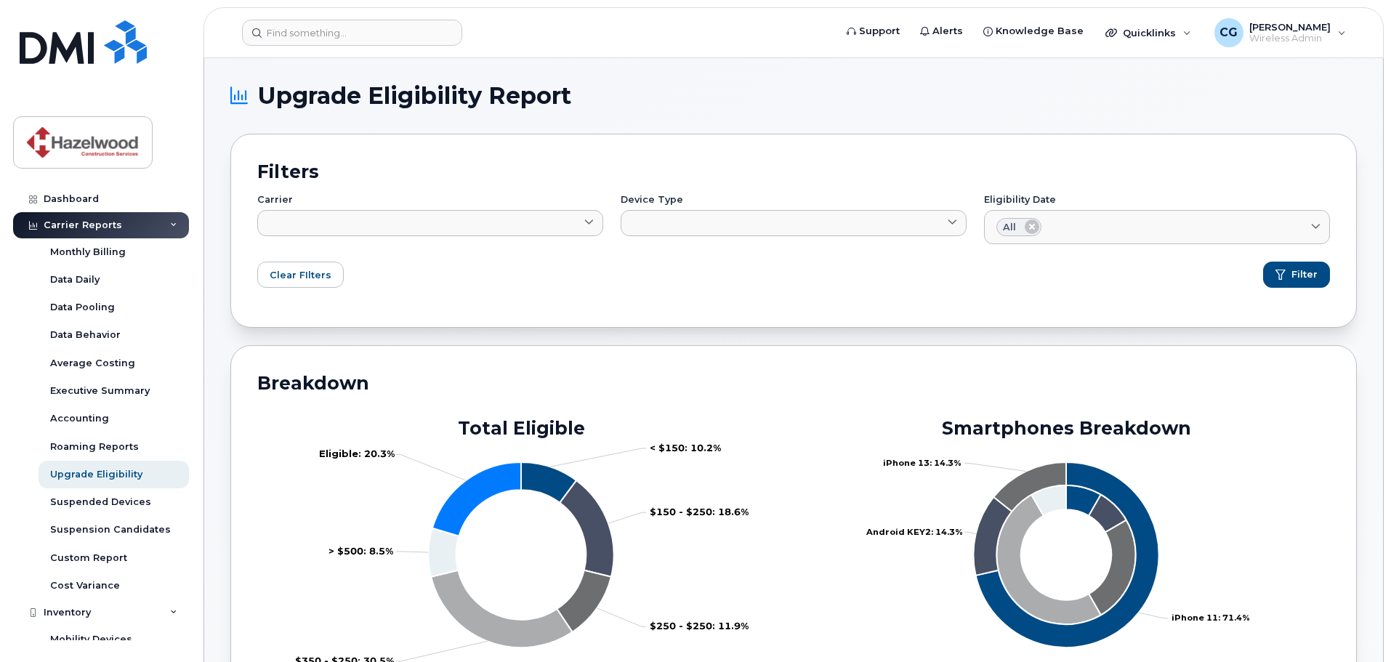  What do you see at coordinates (699, 512) in the screenshot?
I see `g: $150 - $250: 18.6%` at bounding box center [699, 512].